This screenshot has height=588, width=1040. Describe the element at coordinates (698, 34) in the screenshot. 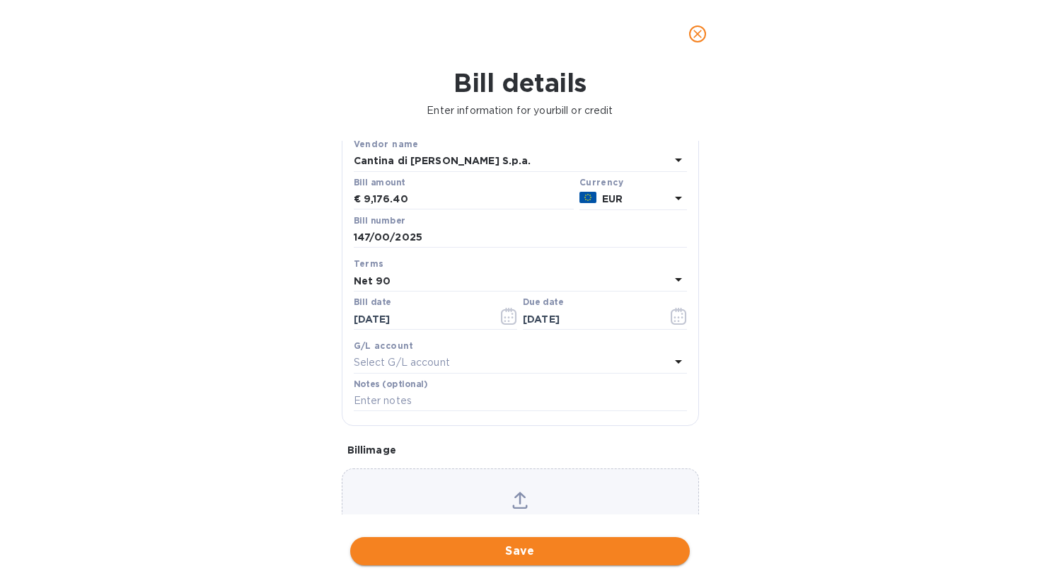

I see `button: close` at that location.